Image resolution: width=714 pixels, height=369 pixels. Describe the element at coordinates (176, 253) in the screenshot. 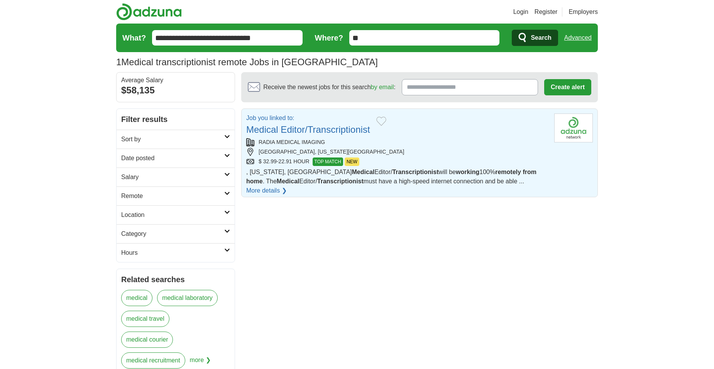

I see `a: Hours` at that location.